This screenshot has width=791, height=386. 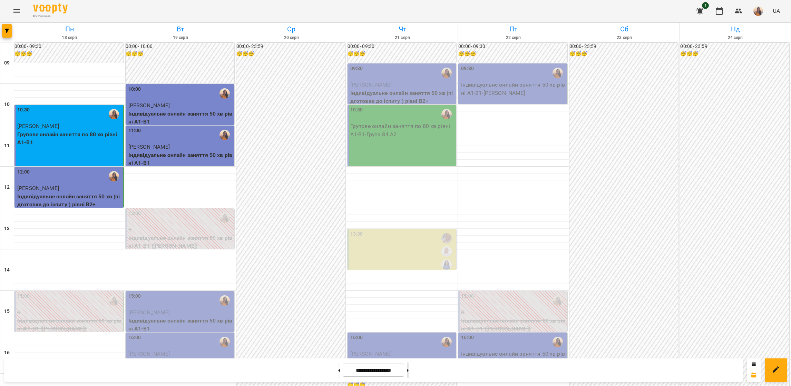 I want to click on h6: Нд, so click(x=735, y=29).